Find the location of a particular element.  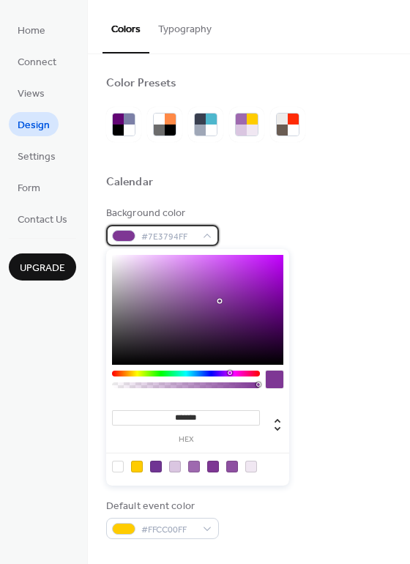

div: rgb(240, 231, 242) is located at coordinates (251, 467).